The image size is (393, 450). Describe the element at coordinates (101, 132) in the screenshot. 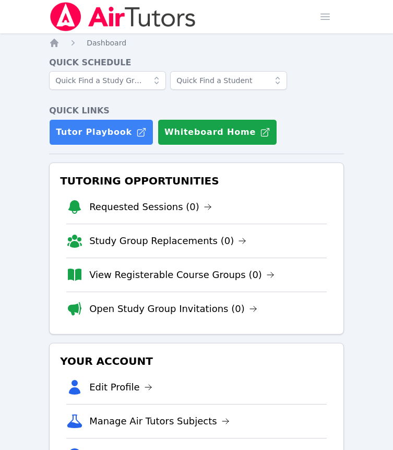

I see `a: Tutor Playbook` at that location.